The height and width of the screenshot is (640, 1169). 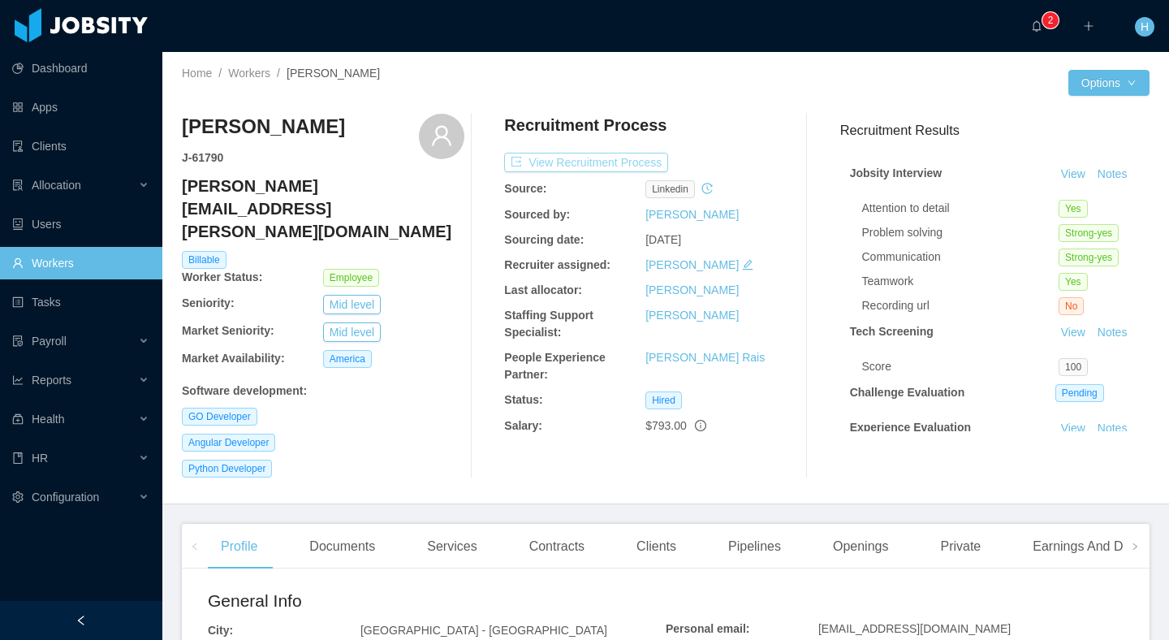 What do you see at coordinates (1070, 306) in the screenshot?
I see `span: No` at bounding box center [1070, 306].